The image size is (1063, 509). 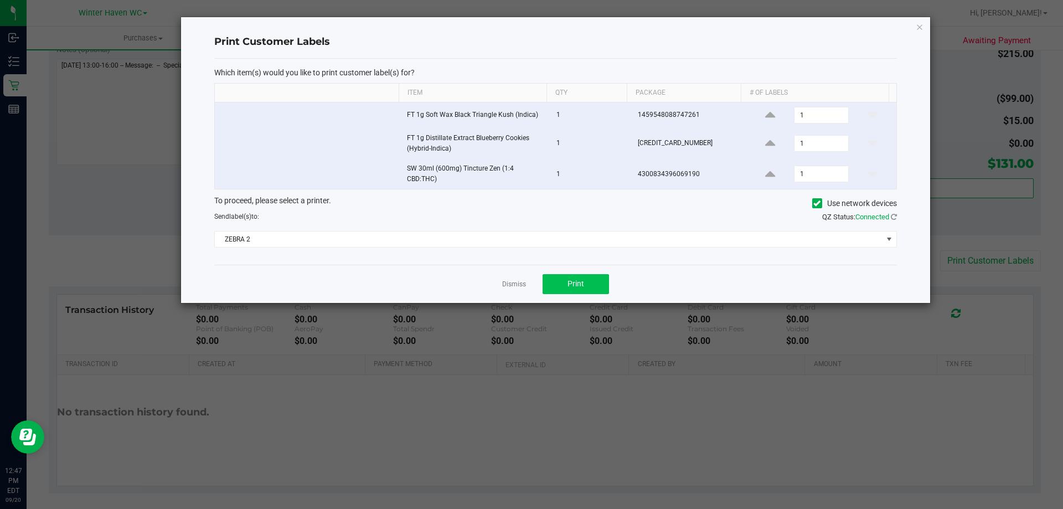 What do you see at coordinates (689, 115) in the screenshot?
I see `td: 1459548088747261` at bounding box center [689, 115].